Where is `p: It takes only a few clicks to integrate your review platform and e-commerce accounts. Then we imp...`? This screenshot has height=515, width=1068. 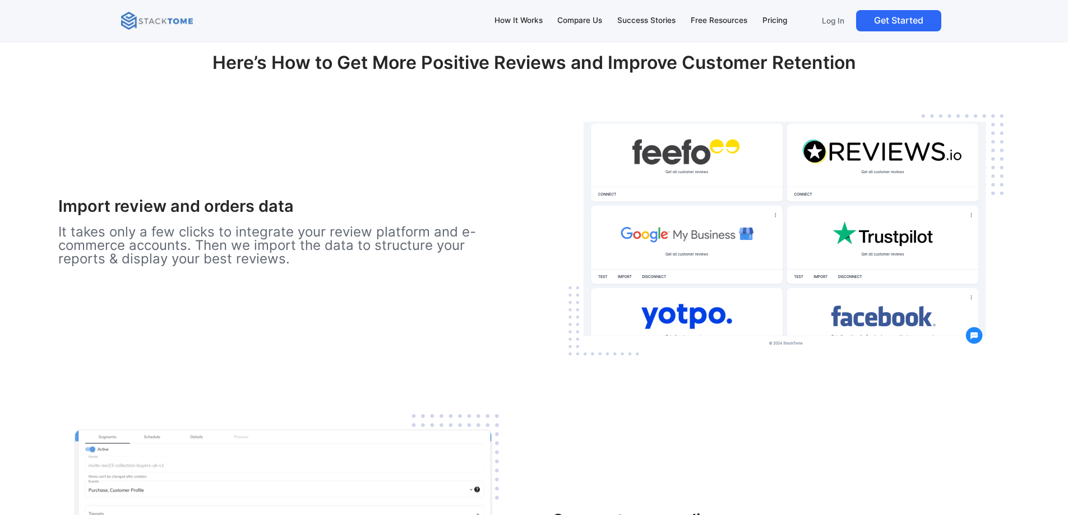
p: It takes only a few clicks to integrate your review platform and e-commerce accounts. Then we imp... is located at coordinates (286, 245).